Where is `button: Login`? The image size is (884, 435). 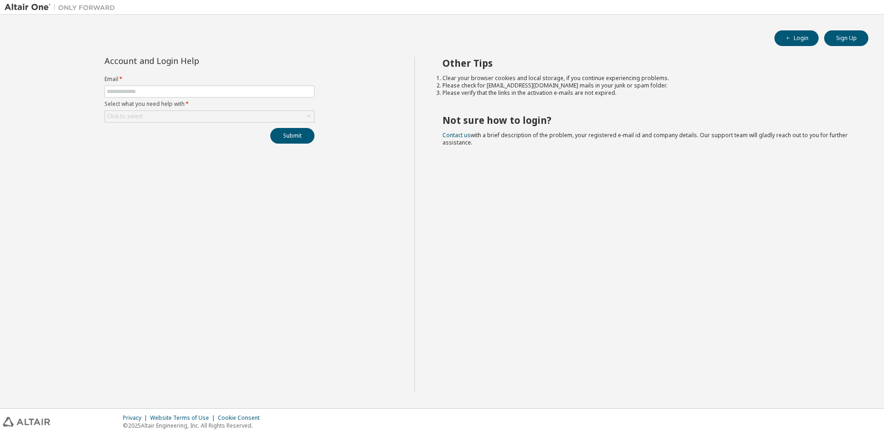 button: Login is located at coordinates (796, 38).